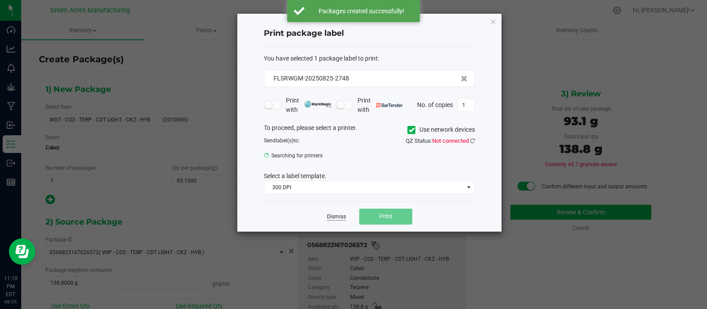 The width and height of the screenshot is (707, 309). I want to click on h4: Print package label, so click(369, 34).